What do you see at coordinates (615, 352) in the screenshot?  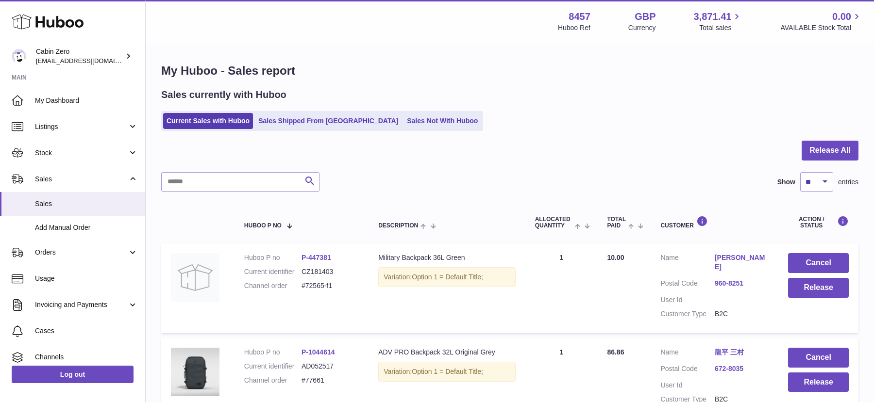 I see `span: 86.86` at bounding box center [615, 352].